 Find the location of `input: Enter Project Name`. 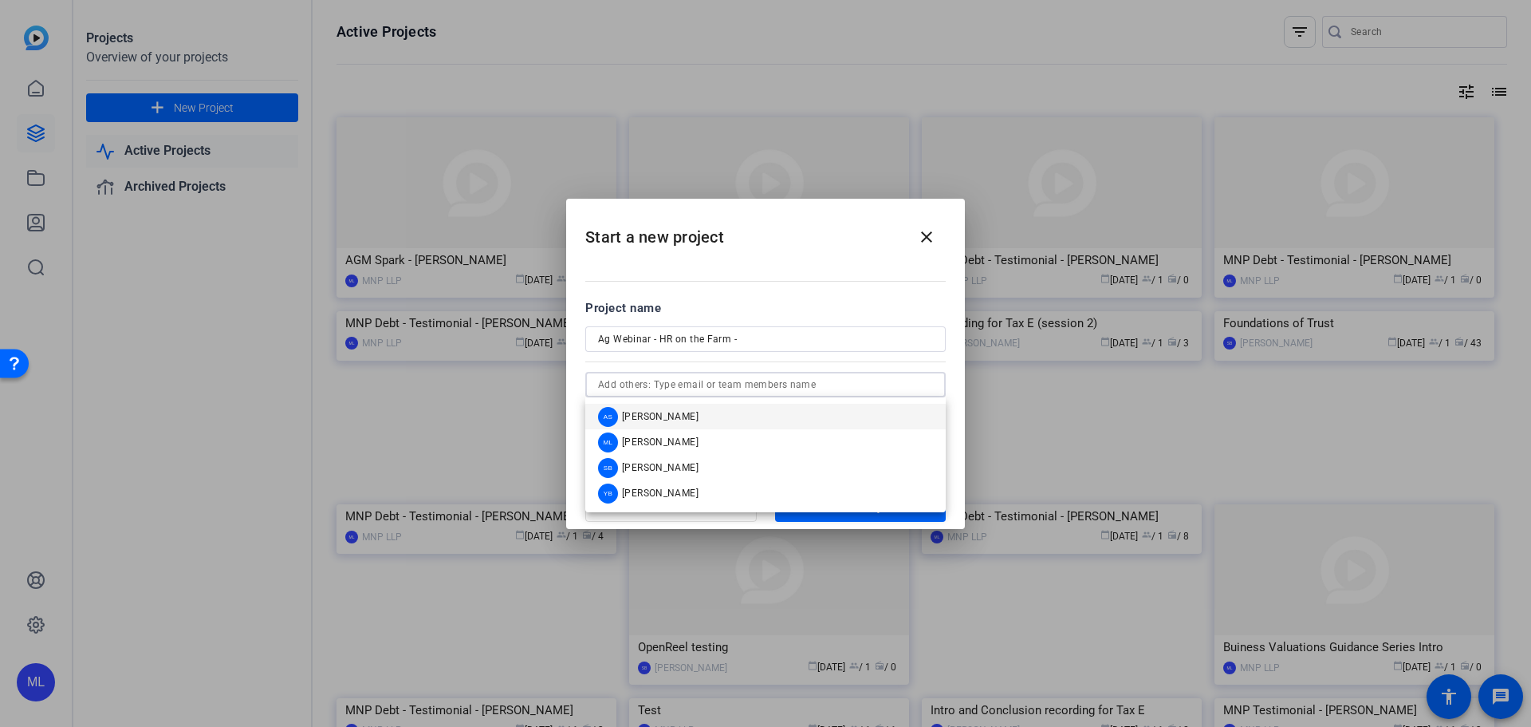

input: Enter Project Name is located at coordinates (766, 339).